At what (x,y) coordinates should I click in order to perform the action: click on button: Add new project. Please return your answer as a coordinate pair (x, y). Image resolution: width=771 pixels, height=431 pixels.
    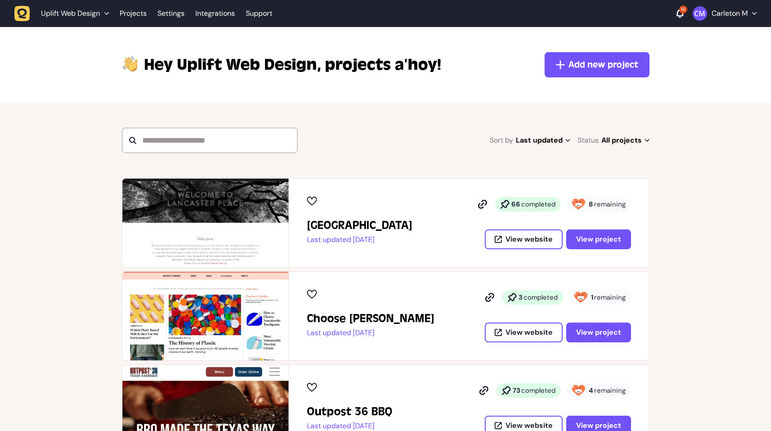
    Looking at the image, I should click on (597, 65).